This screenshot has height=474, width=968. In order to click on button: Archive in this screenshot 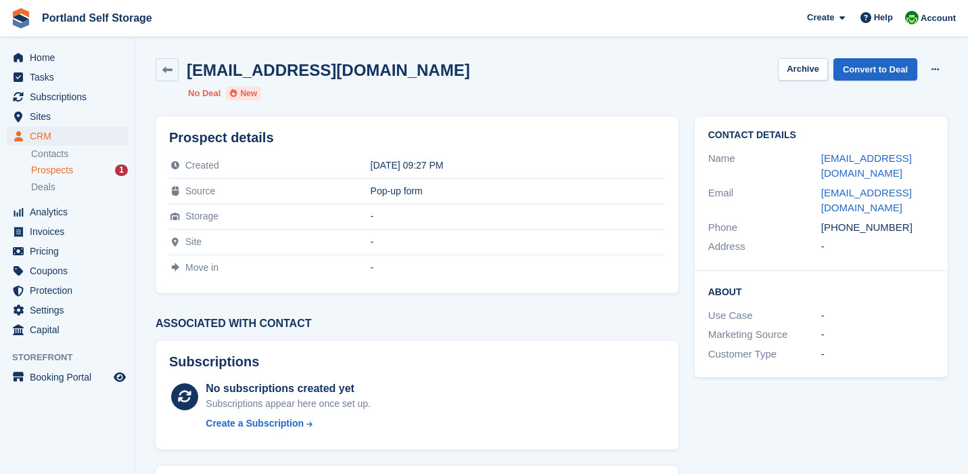, I will do `click(803, 69)`.